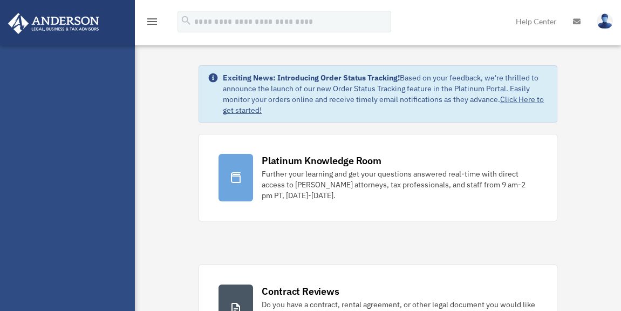 This screenshot has height=311, width=621. I want to click on div: Contract Reviews, so click(300, 291).